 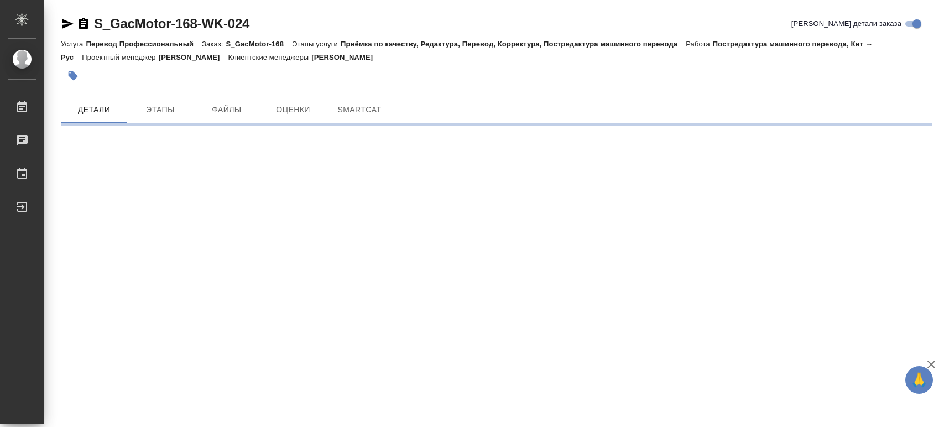 What do you see at coordinates (160, 109) in the screenshot?
I see `span: Этапы` at bounding box center [160, 109].